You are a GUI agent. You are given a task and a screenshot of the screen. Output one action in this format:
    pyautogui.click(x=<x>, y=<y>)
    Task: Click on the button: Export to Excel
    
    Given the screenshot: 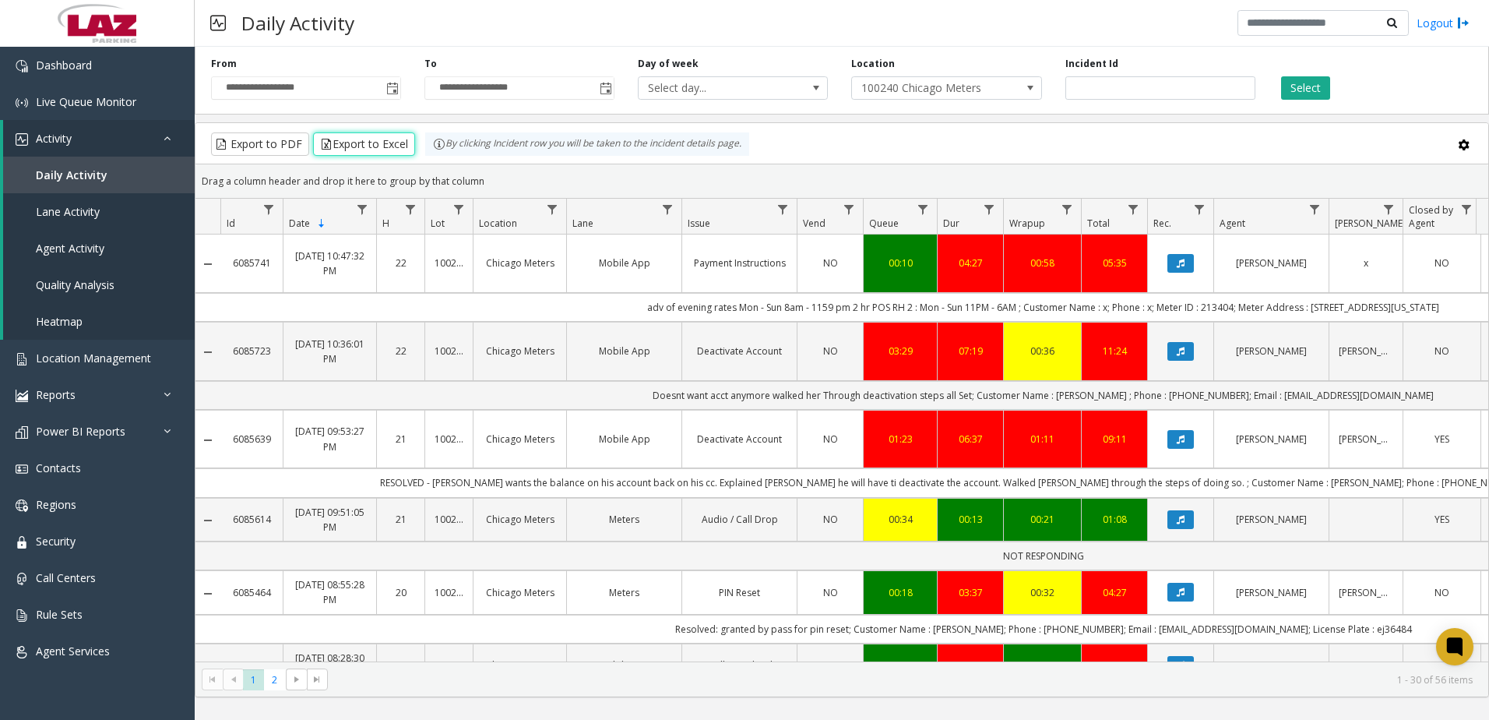 What is the action you would take?
    pyautogui.click(x=364, y=144)
    